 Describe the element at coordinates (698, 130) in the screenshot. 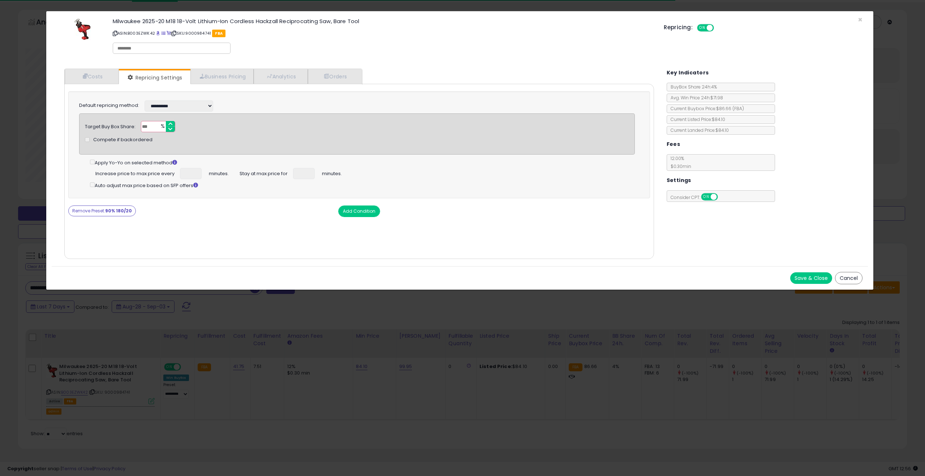

I see `span: Current Landed Price: $84.10` at that location.